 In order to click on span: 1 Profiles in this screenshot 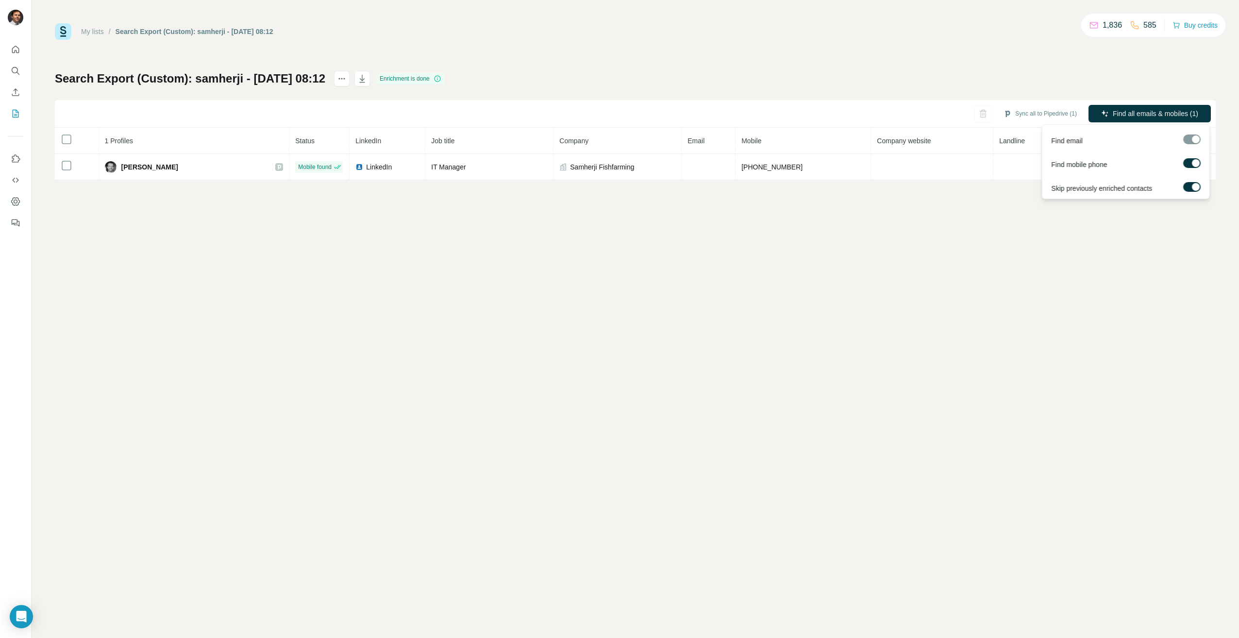, I will do `click(119, 141)`.